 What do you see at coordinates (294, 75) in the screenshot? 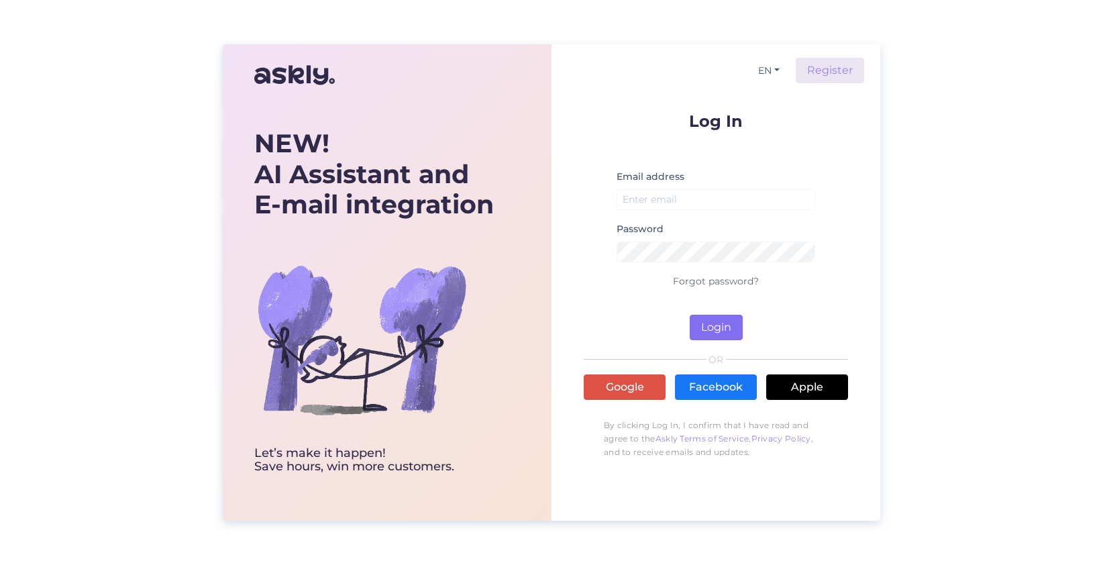
I see `img: Askly` at bounding box center [294, 75].